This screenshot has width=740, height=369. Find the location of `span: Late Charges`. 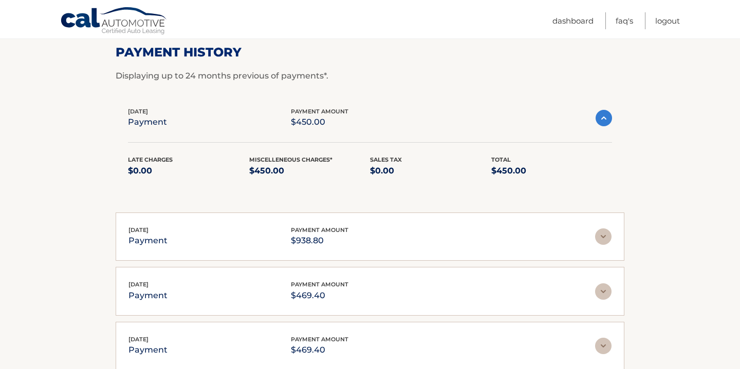

span: Late Charges is located at coordinates (150, 160).